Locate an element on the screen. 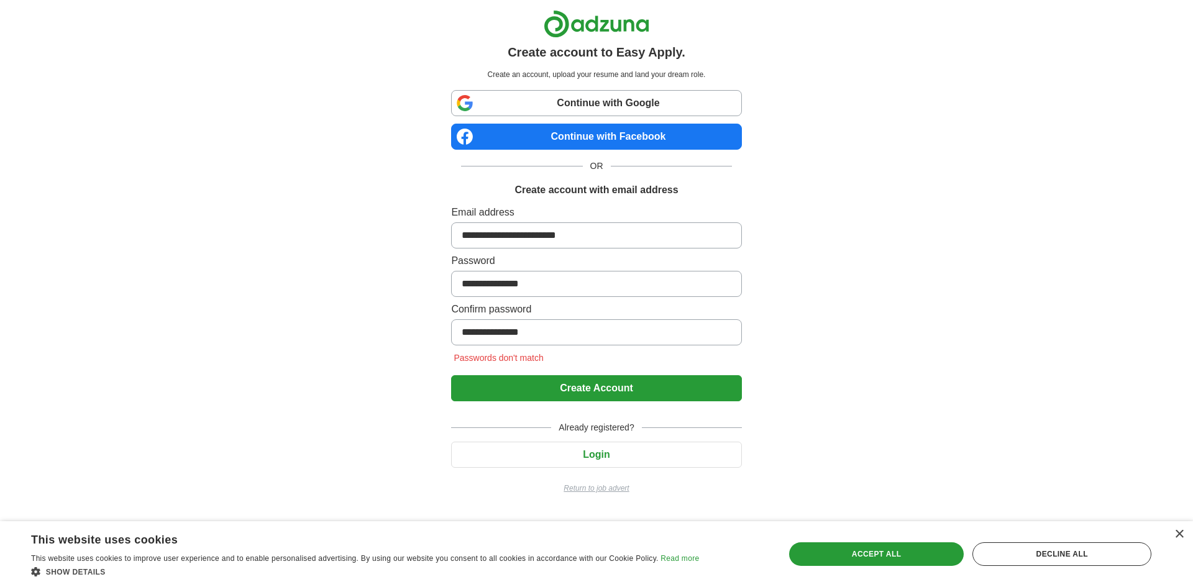 Image resolution: width=1193 pixels, height=587 pixels. button: Create Account is located at coordinates (596, 388).